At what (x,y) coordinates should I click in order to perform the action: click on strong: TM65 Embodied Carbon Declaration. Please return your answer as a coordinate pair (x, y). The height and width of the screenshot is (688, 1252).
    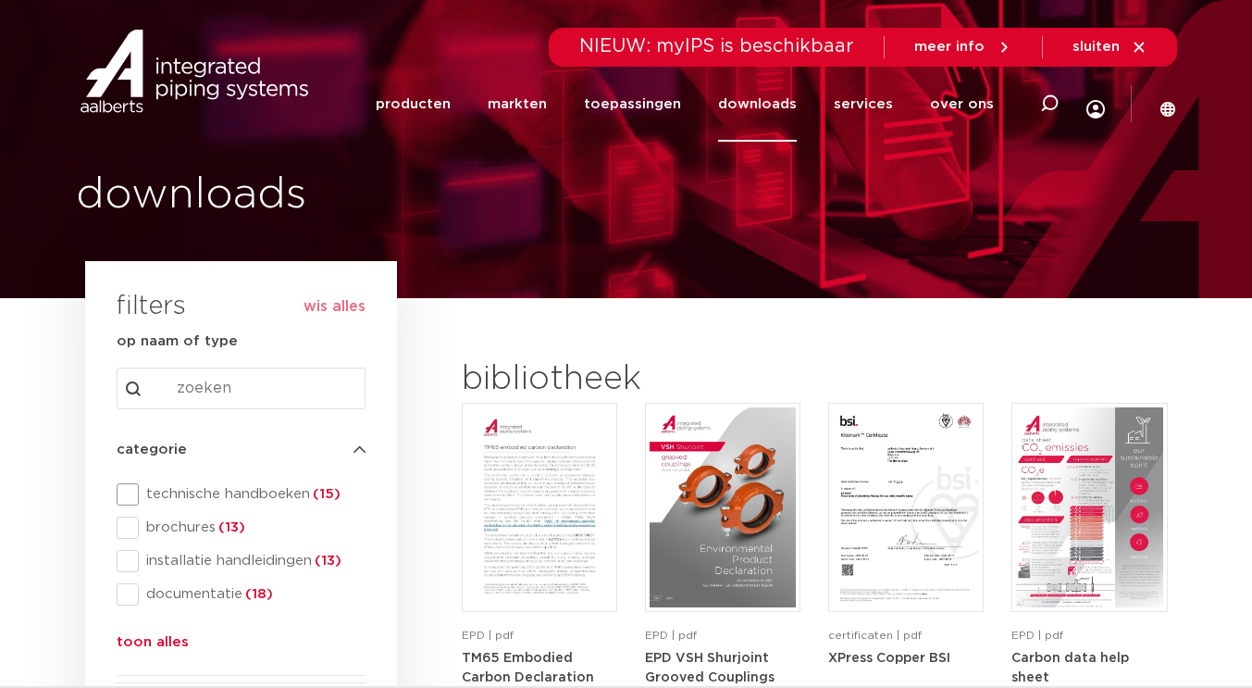
    Looking at the image, I should click on (528, 668).